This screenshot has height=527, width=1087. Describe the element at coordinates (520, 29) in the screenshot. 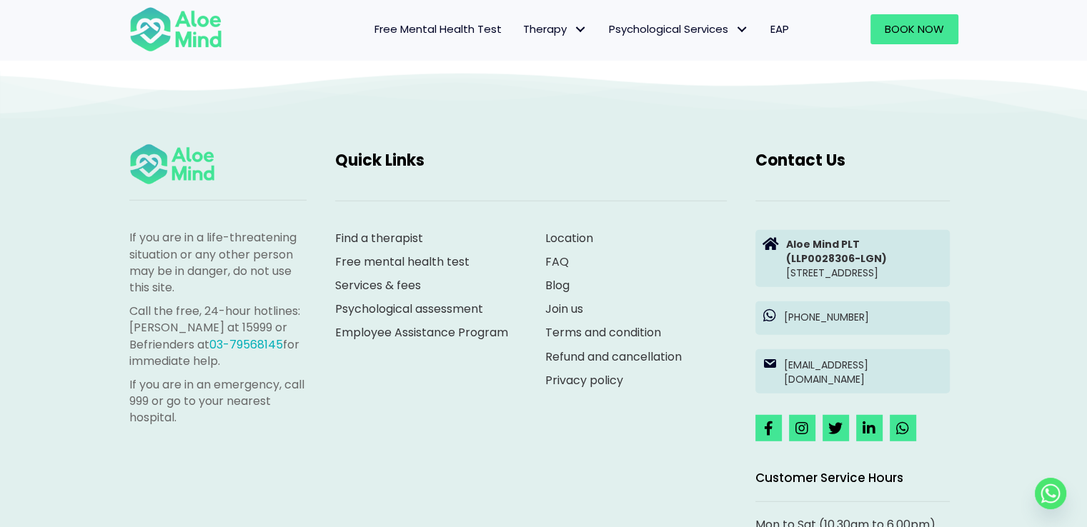

I see `nav: Menu` at that location.